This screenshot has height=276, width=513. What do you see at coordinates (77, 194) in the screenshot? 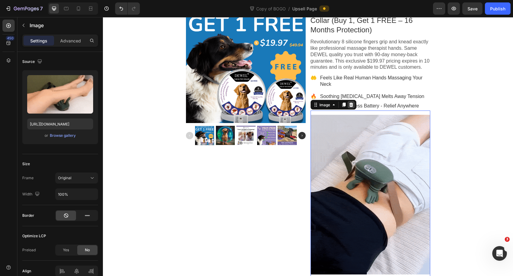
I see `input: Auto` at bounding box center [77, 194].